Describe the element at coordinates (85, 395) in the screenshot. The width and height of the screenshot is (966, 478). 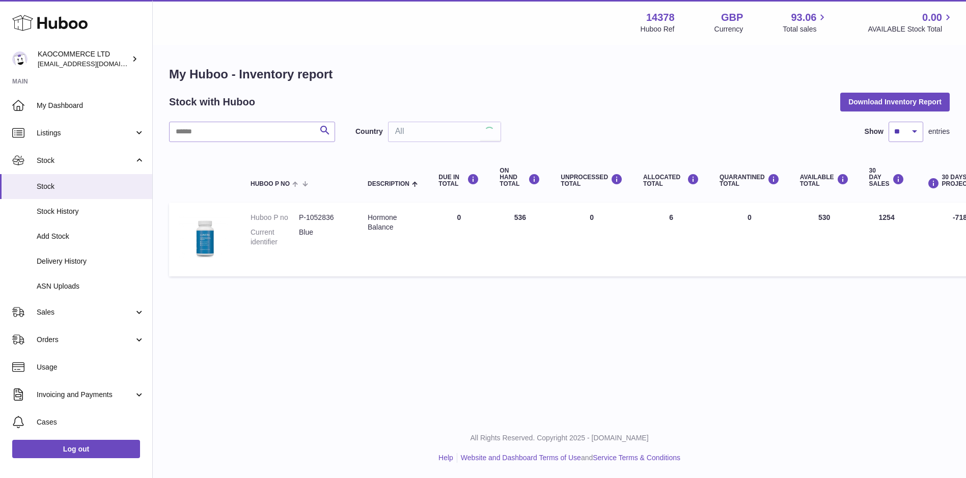
I see `span: Invoicing and Payments` at that location.